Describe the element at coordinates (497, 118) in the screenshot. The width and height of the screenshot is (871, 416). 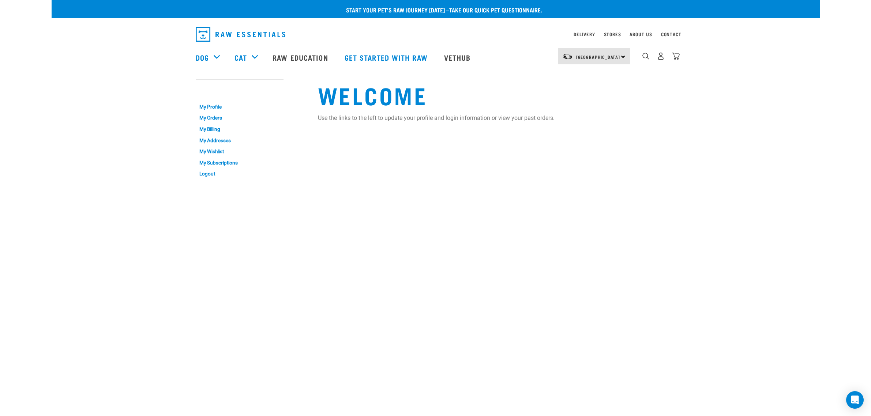
I see `p: Use the links to the left to update your profile and login information or view your past orders.` at that location.